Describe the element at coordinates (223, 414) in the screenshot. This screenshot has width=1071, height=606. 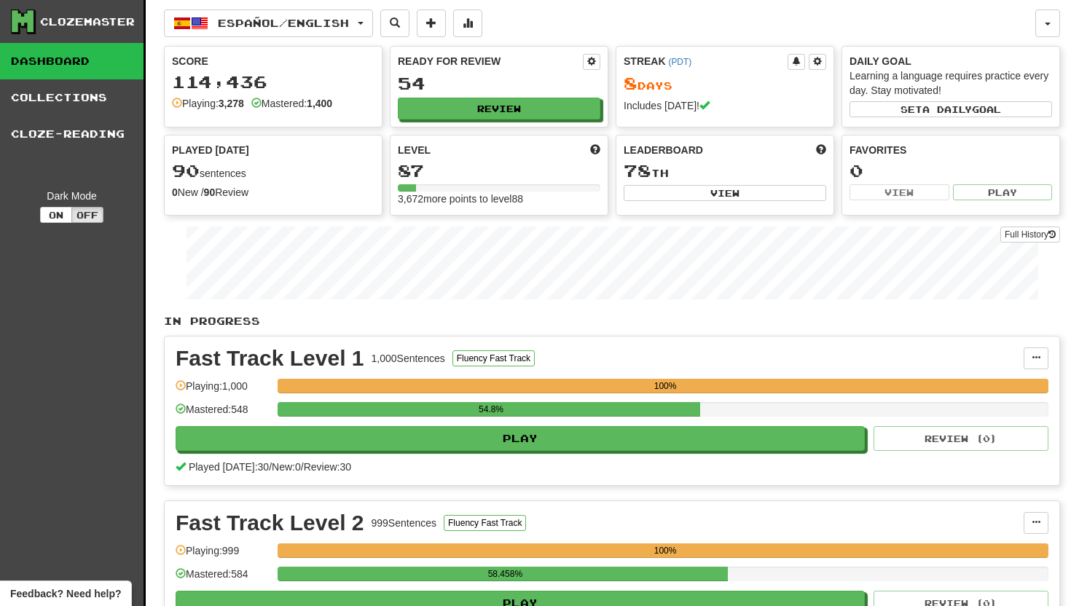
I see `div: Mastered: 548` at that location.